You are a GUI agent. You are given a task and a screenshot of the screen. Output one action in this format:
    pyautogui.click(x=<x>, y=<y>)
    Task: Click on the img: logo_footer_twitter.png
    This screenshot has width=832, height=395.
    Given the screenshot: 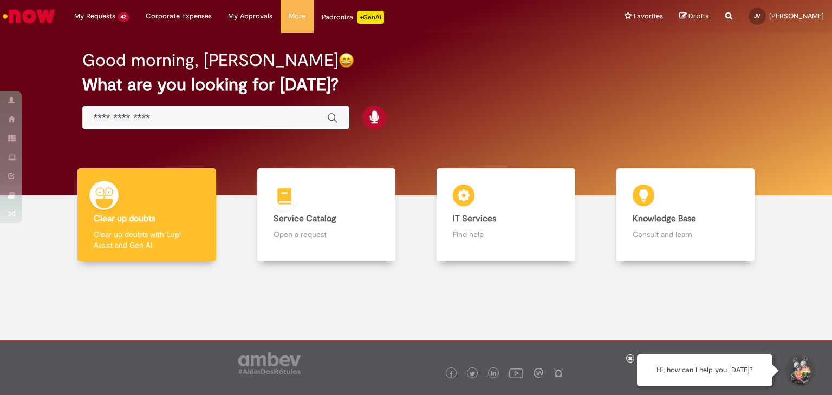 What is the action you would take?
    pyautogui.click(x=472, y=374)
    